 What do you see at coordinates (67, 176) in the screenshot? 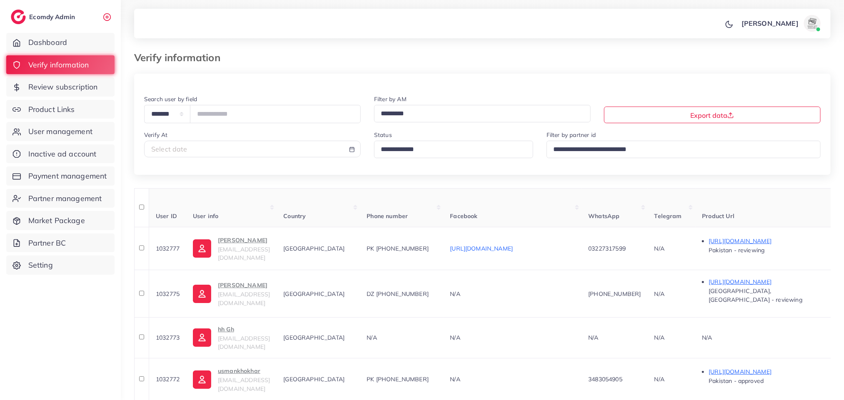
I see `span: Payment management` at bounding box center [67, 176].